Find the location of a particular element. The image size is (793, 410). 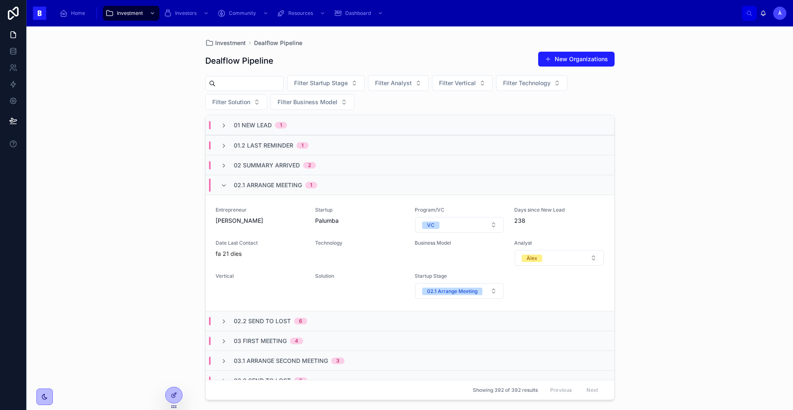

button: New Organizations is located at coordinates (576, 59).